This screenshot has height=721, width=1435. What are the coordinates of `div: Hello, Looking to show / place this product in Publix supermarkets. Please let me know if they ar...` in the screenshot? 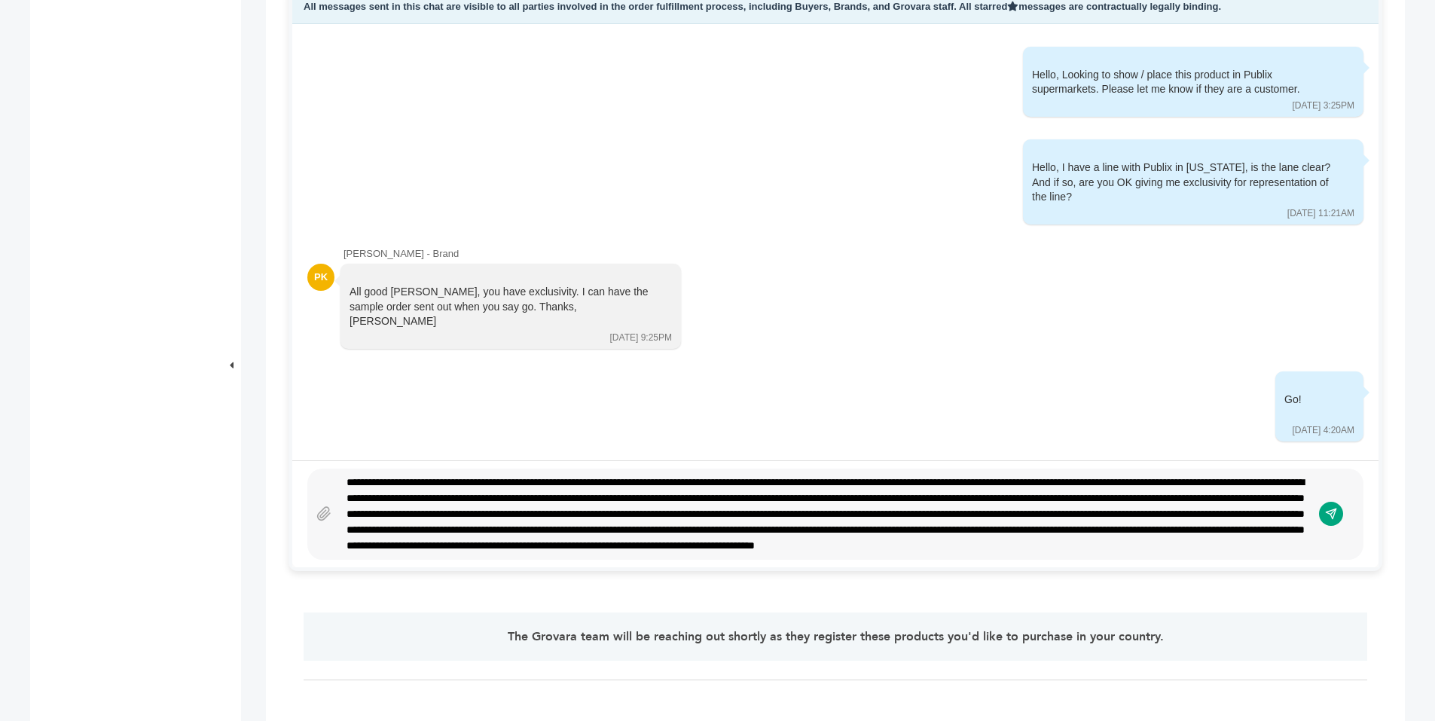 It's located at (1183, 82).